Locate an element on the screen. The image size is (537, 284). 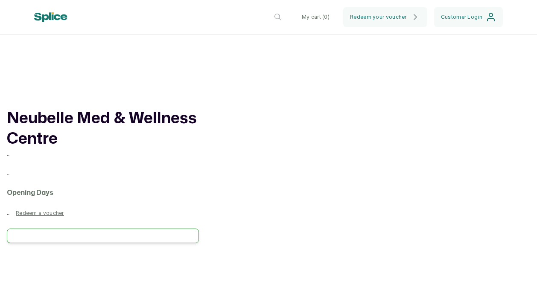
button: Customer Login is located at coordinates (468, 17).